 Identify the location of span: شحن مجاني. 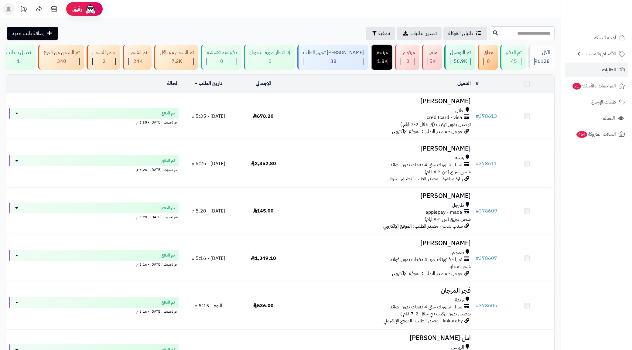
(459, 266).